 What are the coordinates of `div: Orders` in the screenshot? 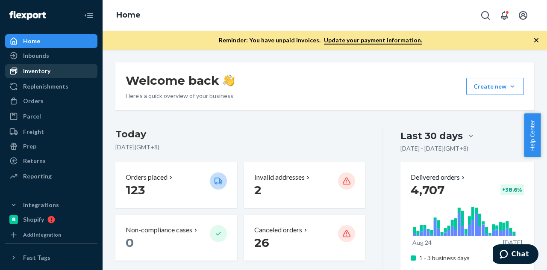 It's located at (33, 101).